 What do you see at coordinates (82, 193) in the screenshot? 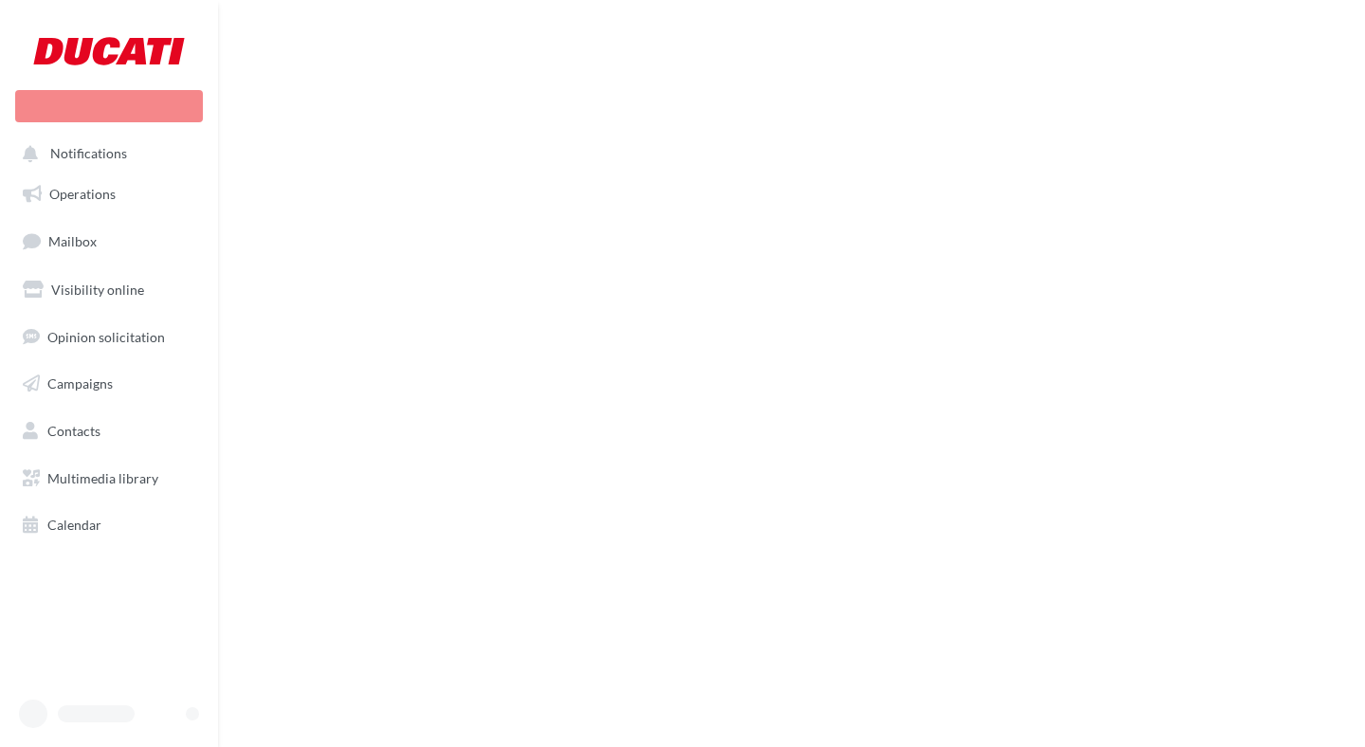
I see `span: Operations` at bounding box center [82, 193].